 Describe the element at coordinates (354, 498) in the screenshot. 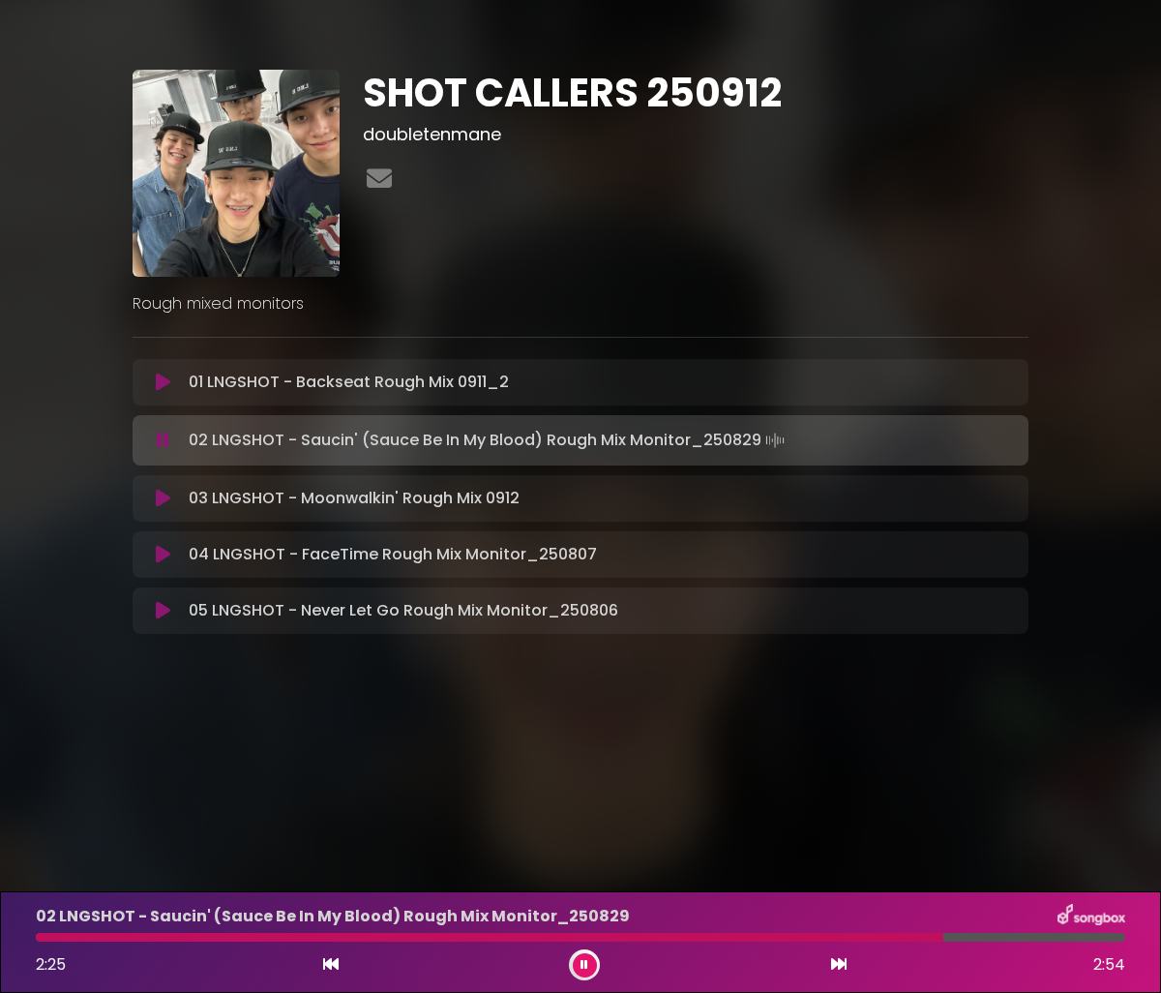

I see `p: 03 LNGSHOT - Moonwalkin' Rough Mix 0912` at that location.